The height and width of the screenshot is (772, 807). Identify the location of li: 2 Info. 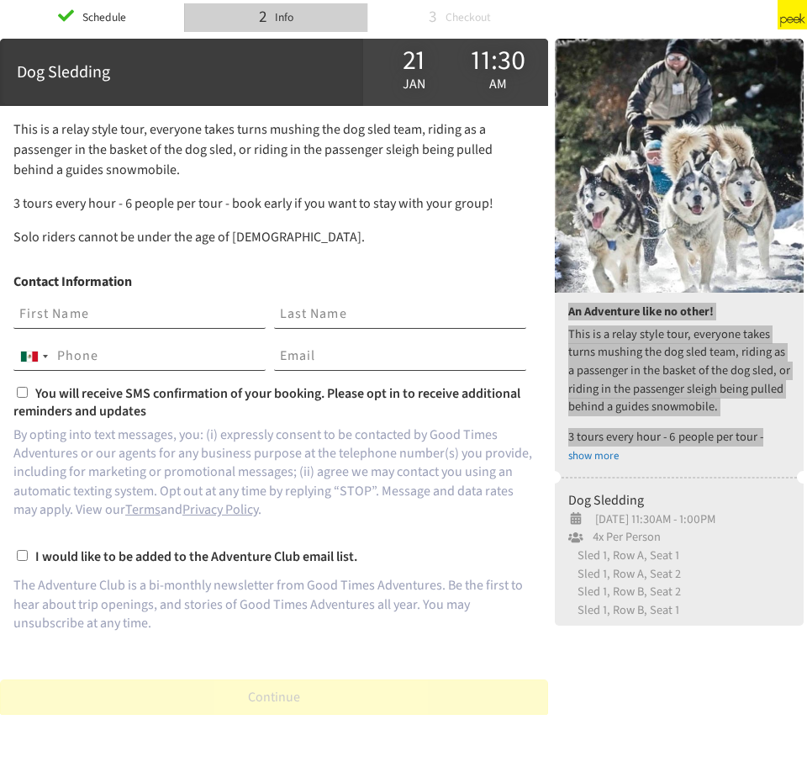
(276, 17).